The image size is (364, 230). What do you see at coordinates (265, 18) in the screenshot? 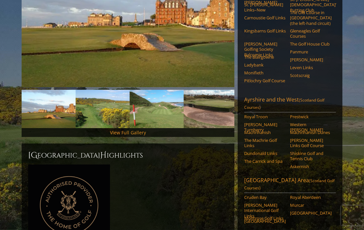
I see `a: Carnoustie Golf Links` at bounding box center [265, 18].